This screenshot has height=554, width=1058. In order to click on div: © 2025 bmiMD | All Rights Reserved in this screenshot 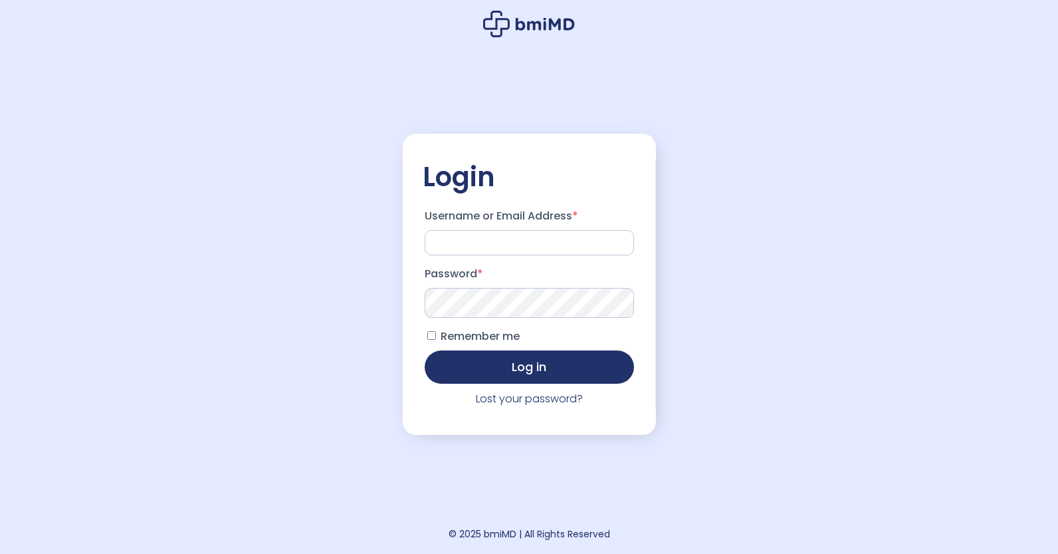, I will do `click(529, 534)`.